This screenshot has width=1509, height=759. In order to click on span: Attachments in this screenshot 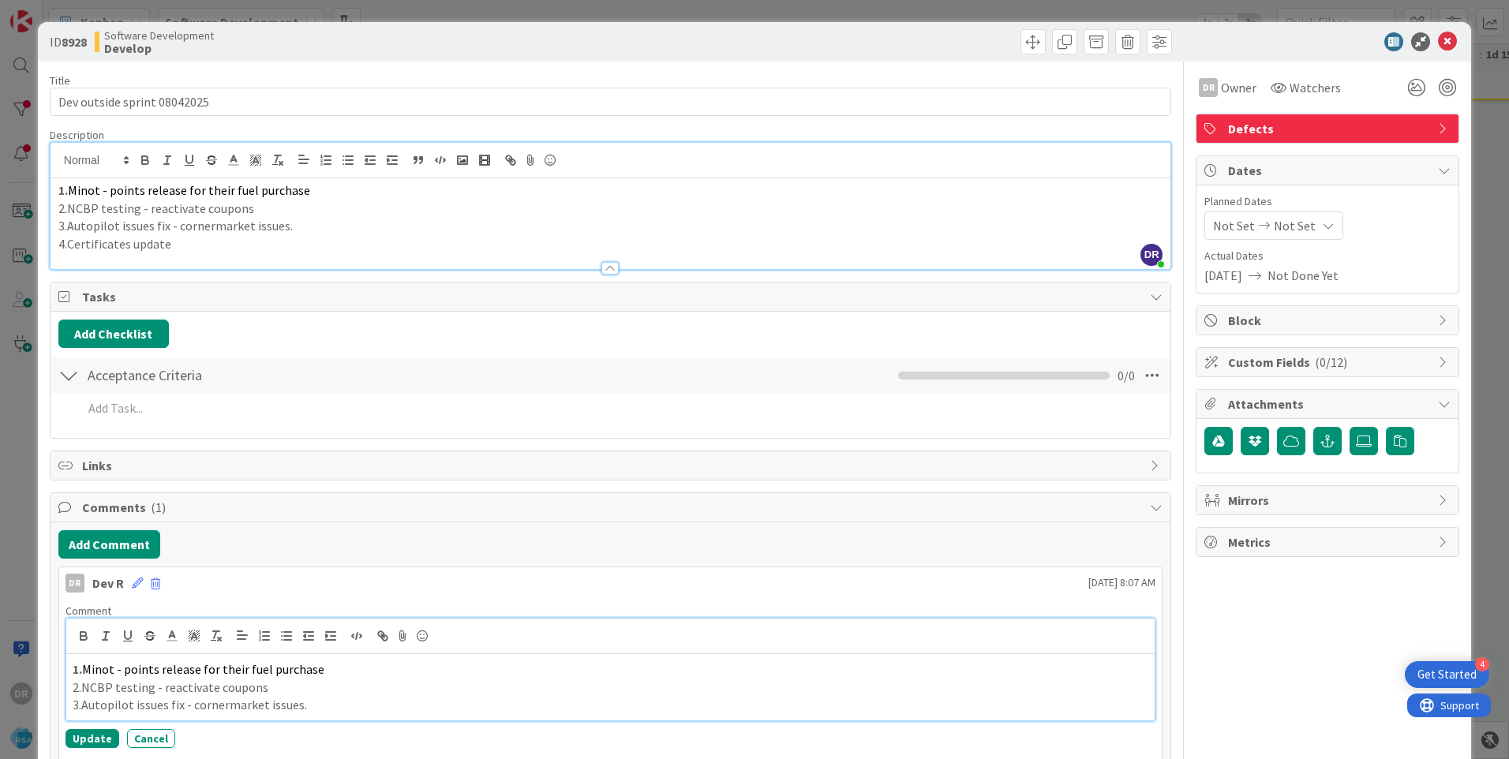, I will do `click(1329, 404)`.